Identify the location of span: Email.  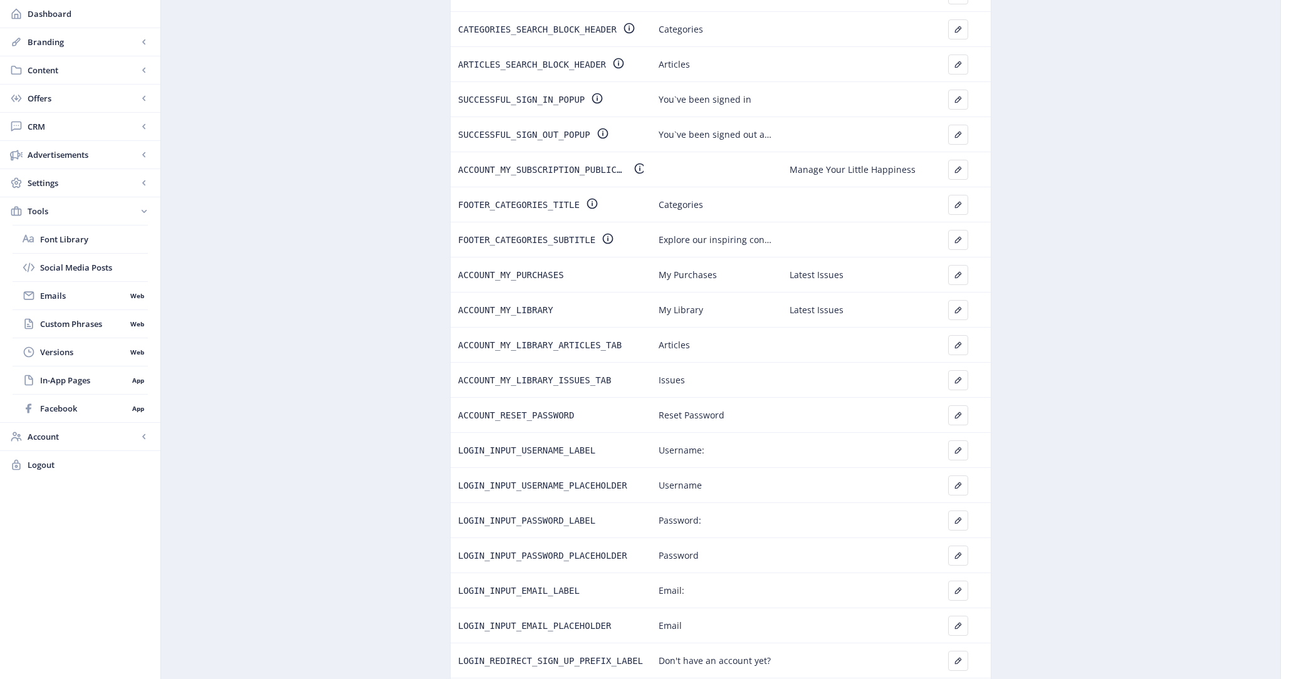
(670, 626).